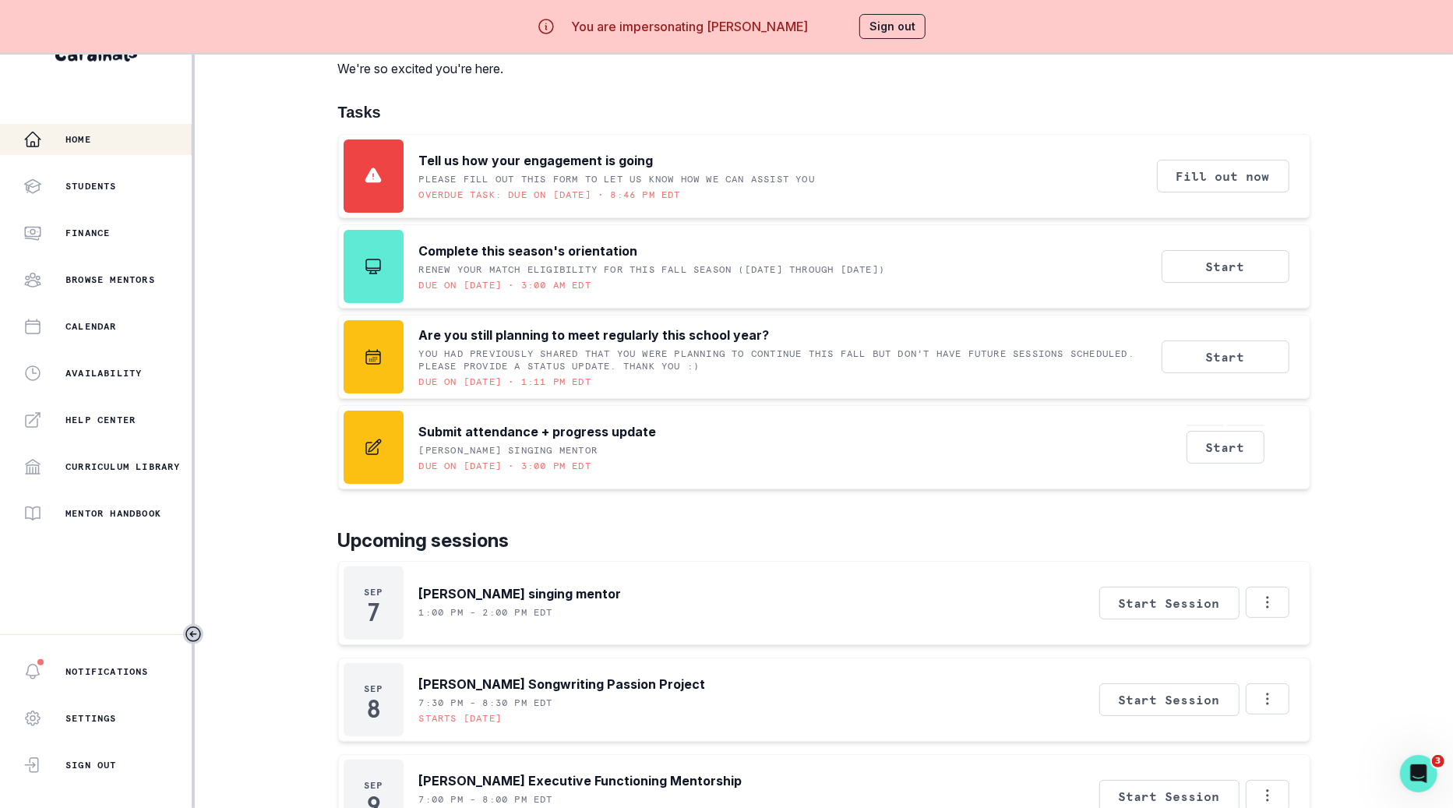  What do you see at coordinates (486, 800) in the screenshot?
I see `p: 7:00 PM - 8:00 PM EDT` at bounding box center [486, 800].